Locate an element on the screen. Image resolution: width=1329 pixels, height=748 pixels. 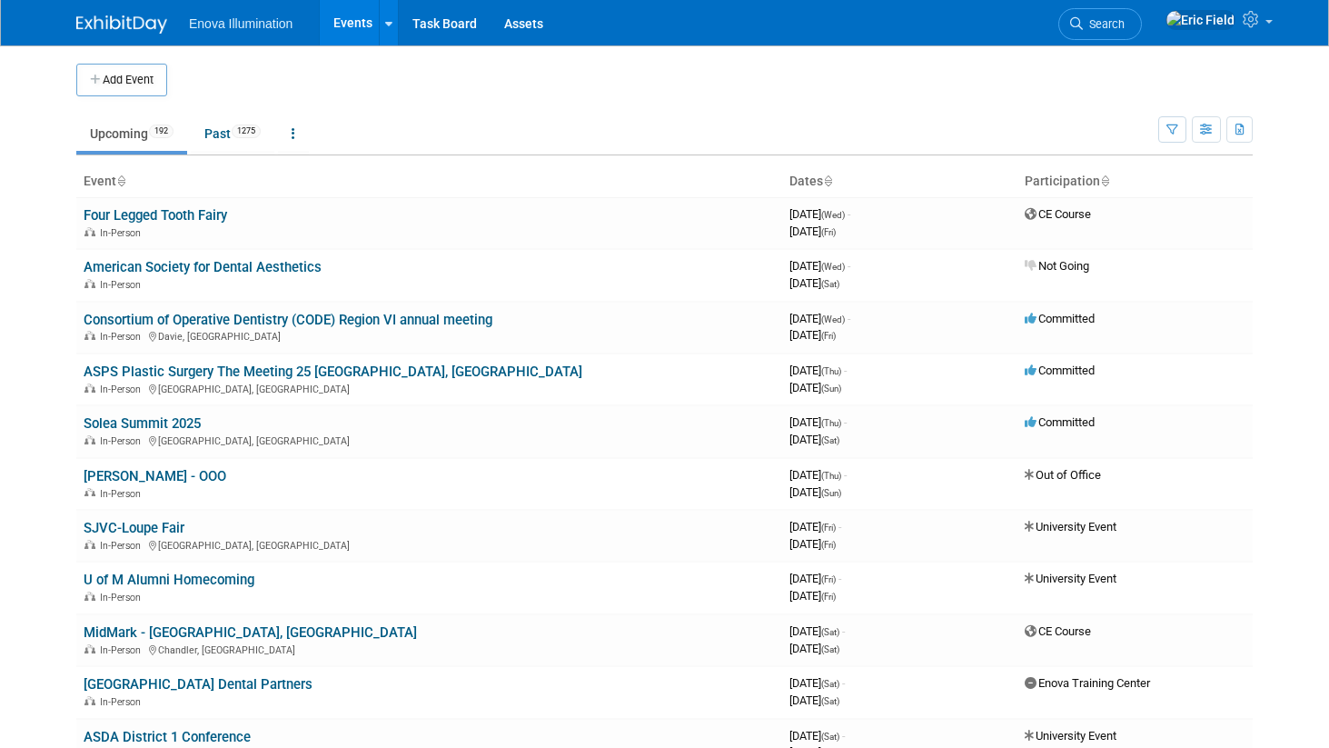
a: U of M Alumni Homecoming is located at coordinates (169, 580).